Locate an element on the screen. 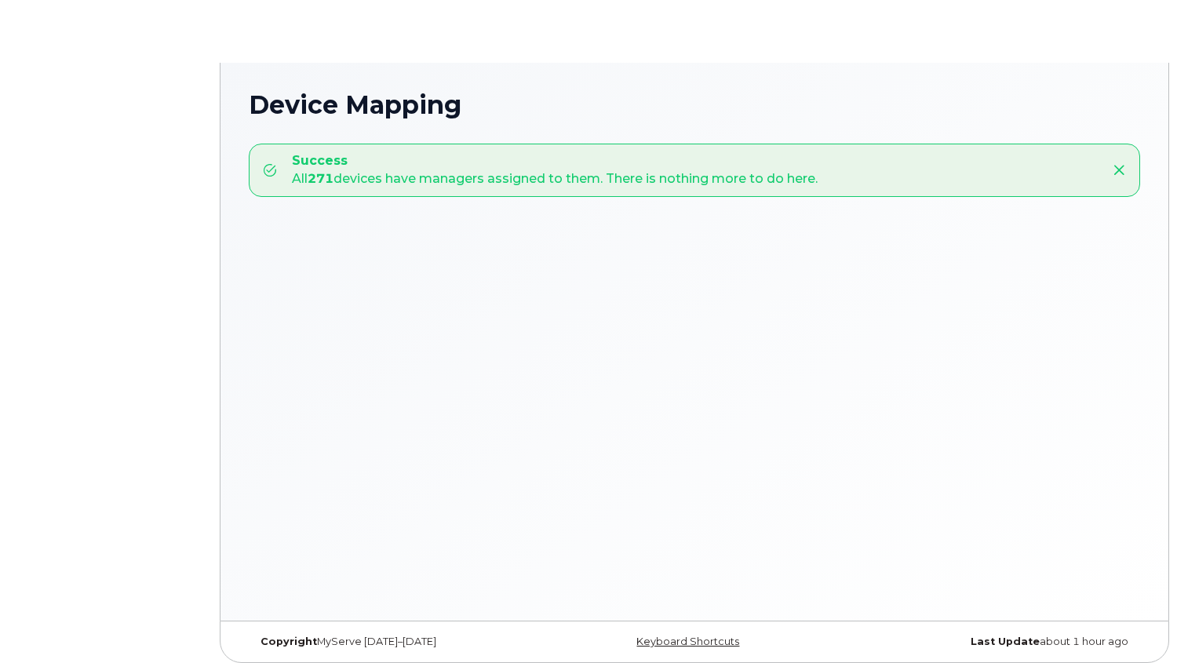  a: Keyboard Shortcuts is located at coordinates (687, 641).